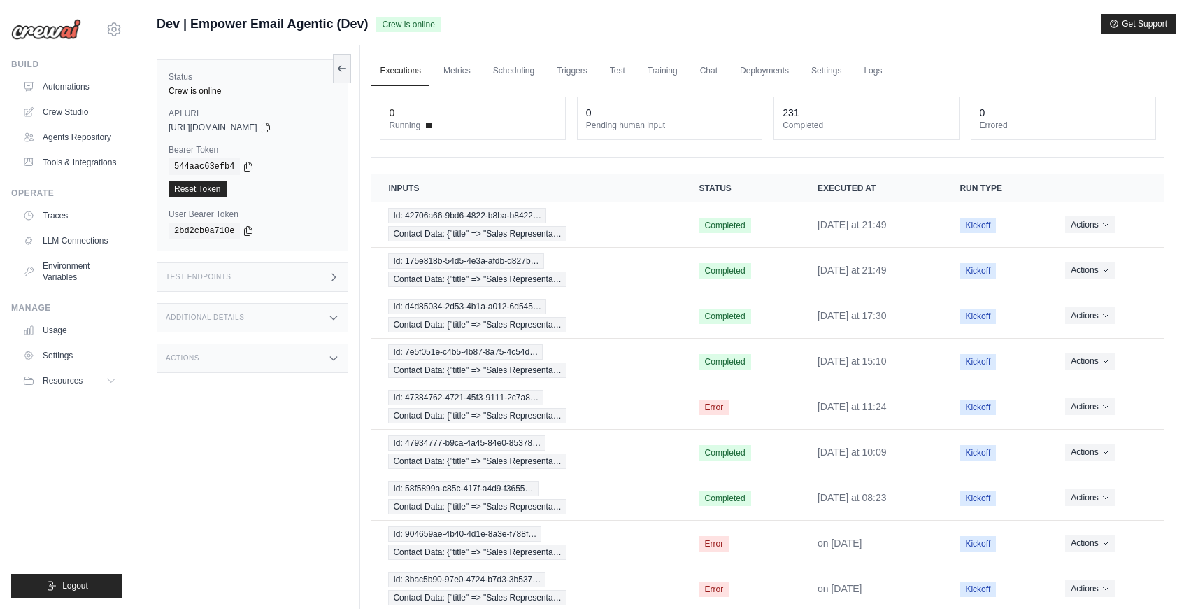 This screenshot has width=1198, height=609. Describe the element at coordinates (527, 188) in the screenshot. I see `th: Inputs` at that location.